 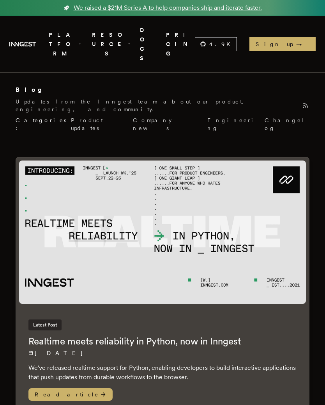 I want to click on a: Product updates, so click(x=100, y=124).